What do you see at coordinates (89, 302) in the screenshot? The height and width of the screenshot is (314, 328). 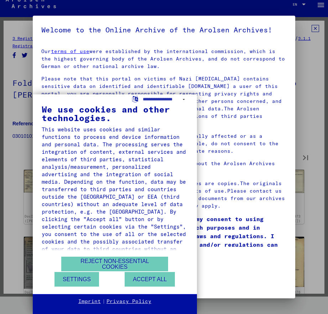 I see `a: Imprint` at bounding box center [89, 302].